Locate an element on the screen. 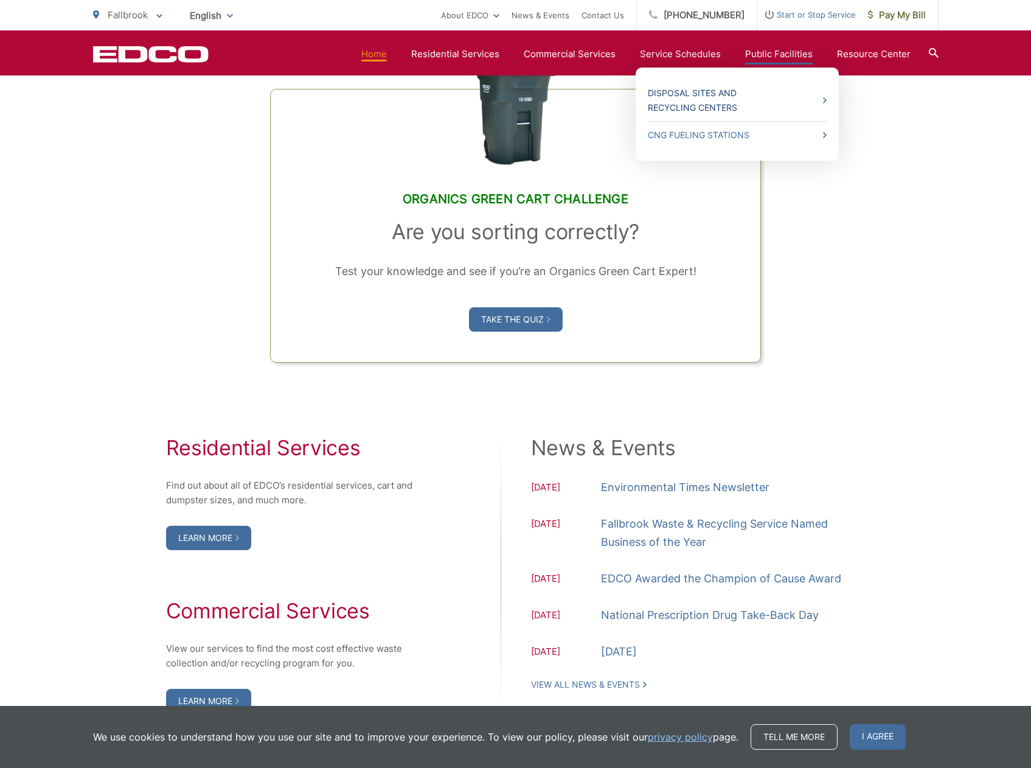 This screenshot has height=768, width=1031. a: Service Schedules is located at coordinates (680, 54).